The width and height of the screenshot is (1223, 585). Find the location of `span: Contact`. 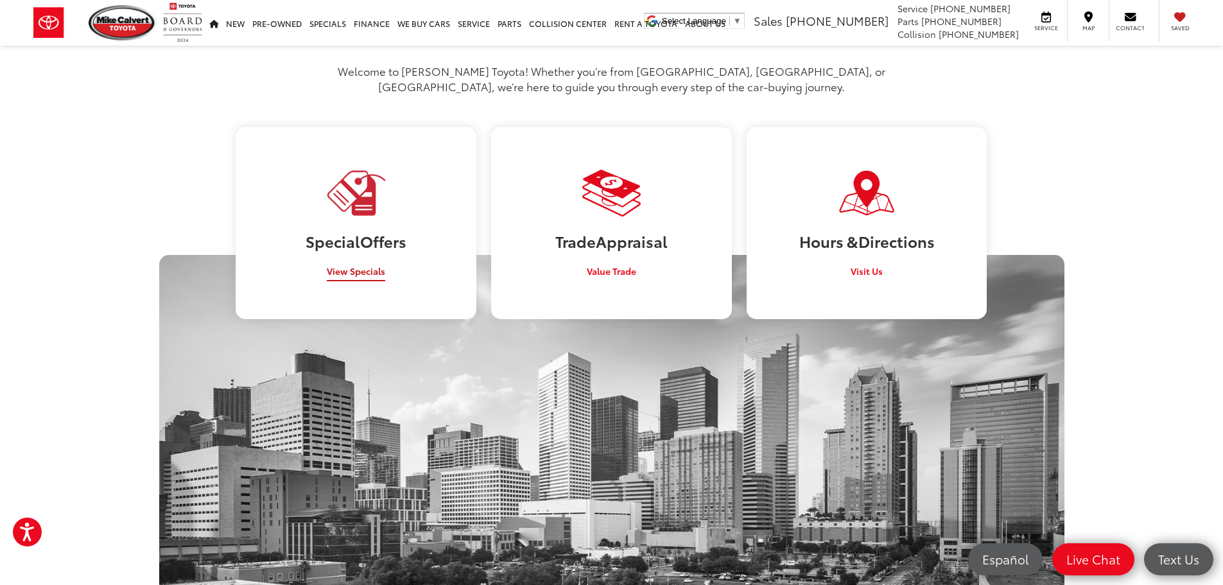

span: Contact is located at coordinates (1130, 28).